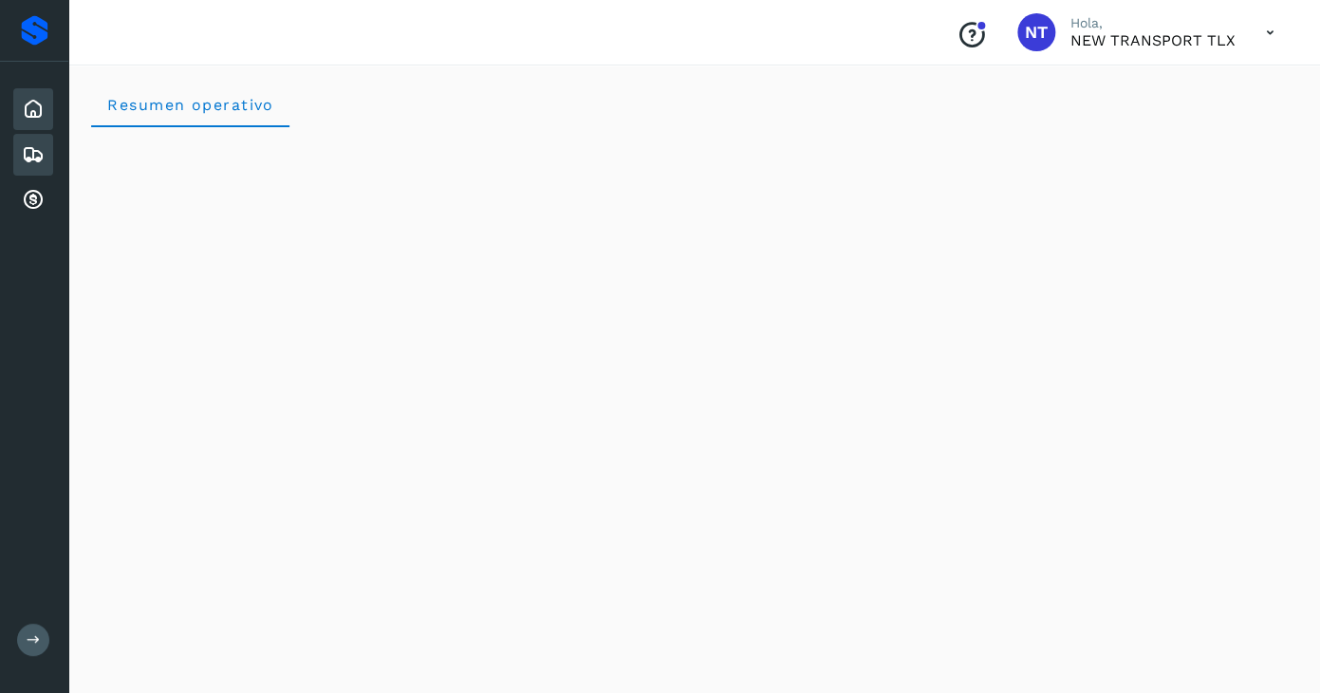  What do you see at coordinates (190, 104) in the screenshot?
I see `span: Resumen operativo` at bounding box center [190, 104].